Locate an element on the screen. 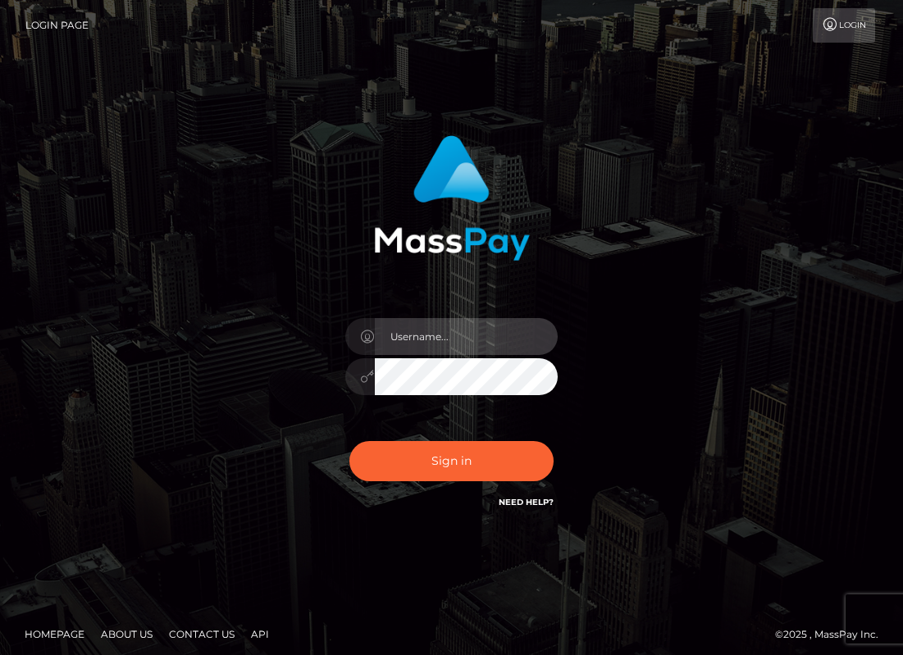 The height and width of the screenshot is (655, 903). a: Homepage is located at coordinates (54, 634).